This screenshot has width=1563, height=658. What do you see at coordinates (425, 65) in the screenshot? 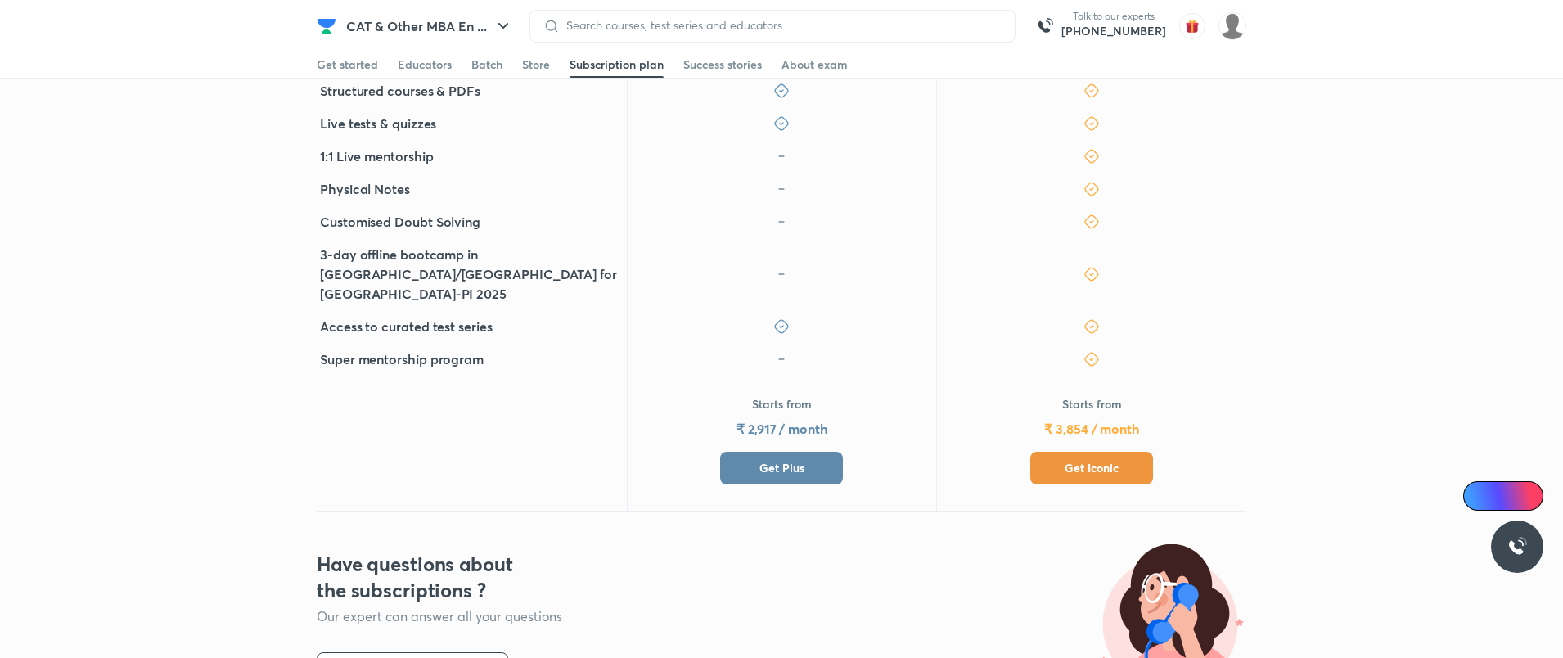
I see `div: Educators` at bounding box center [425, 65].